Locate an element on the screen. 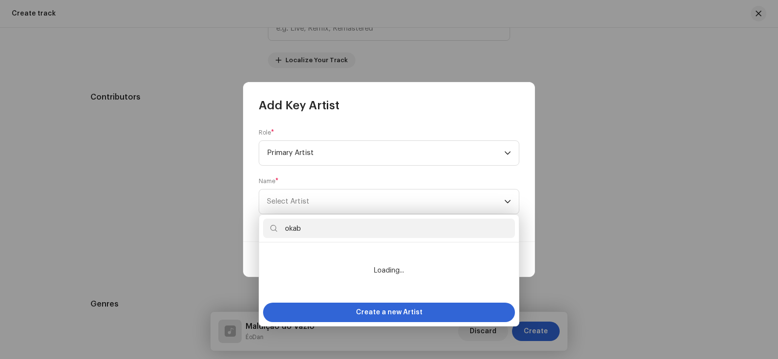  span: Add Key Artist is located at coordinates (299, 106).